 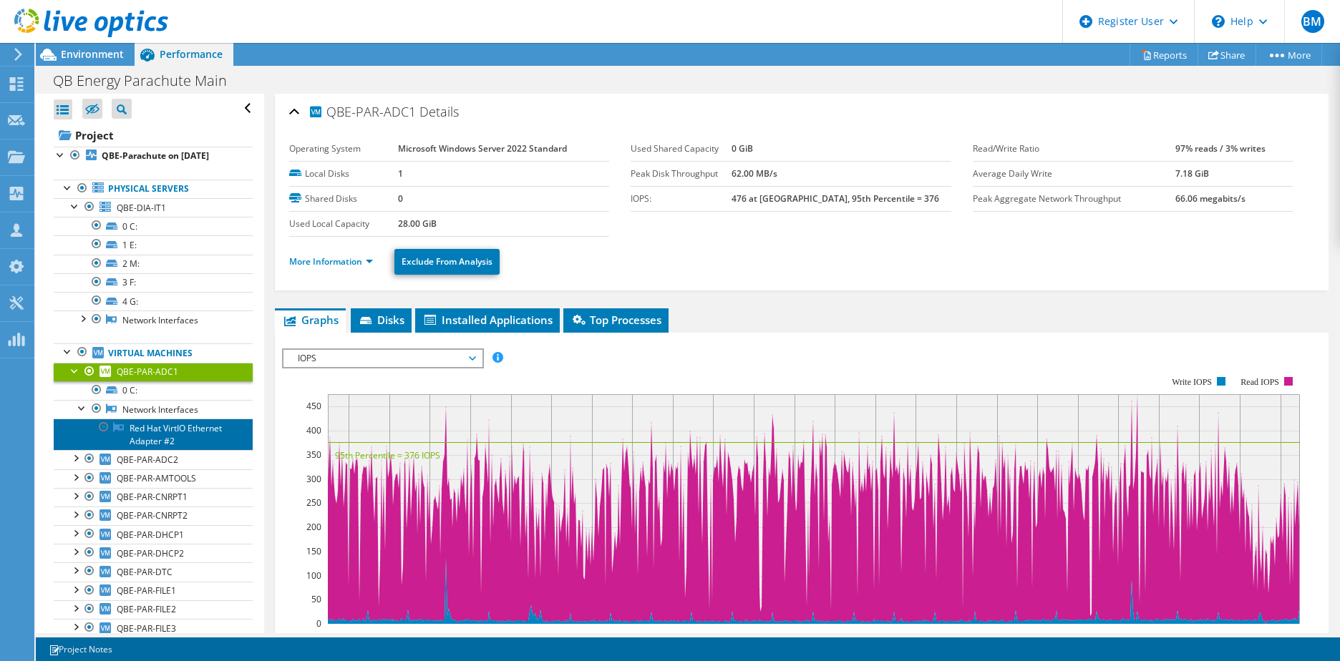 What do you see at coordinates (141, 208) in the screenshot?
I see `span: QBE-DIA-IT1` at bounding box center [141, 208].